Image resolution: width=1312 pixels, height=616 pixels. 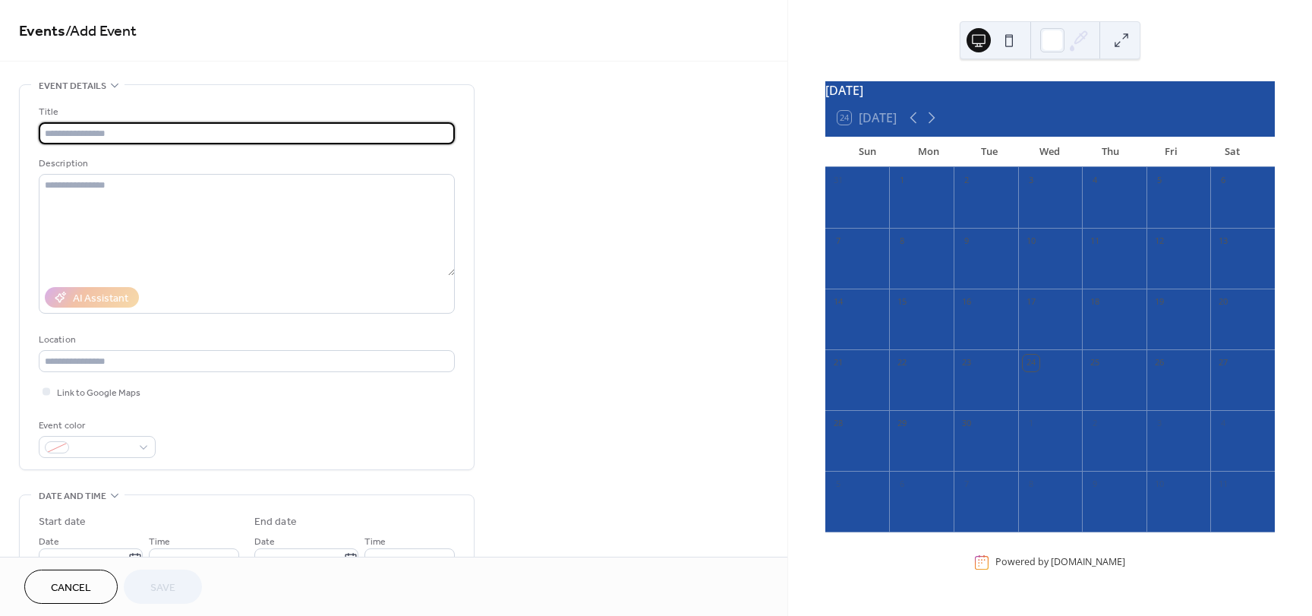 What do you see at coordinates (1031, 302) in the screenshot?
I see `div: 17` at bounding box center [1031, 302].